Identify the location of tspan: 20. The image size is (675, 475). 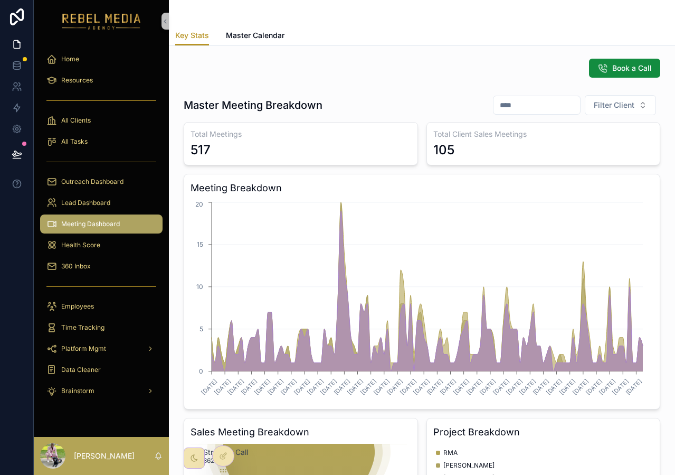
(199, 204).